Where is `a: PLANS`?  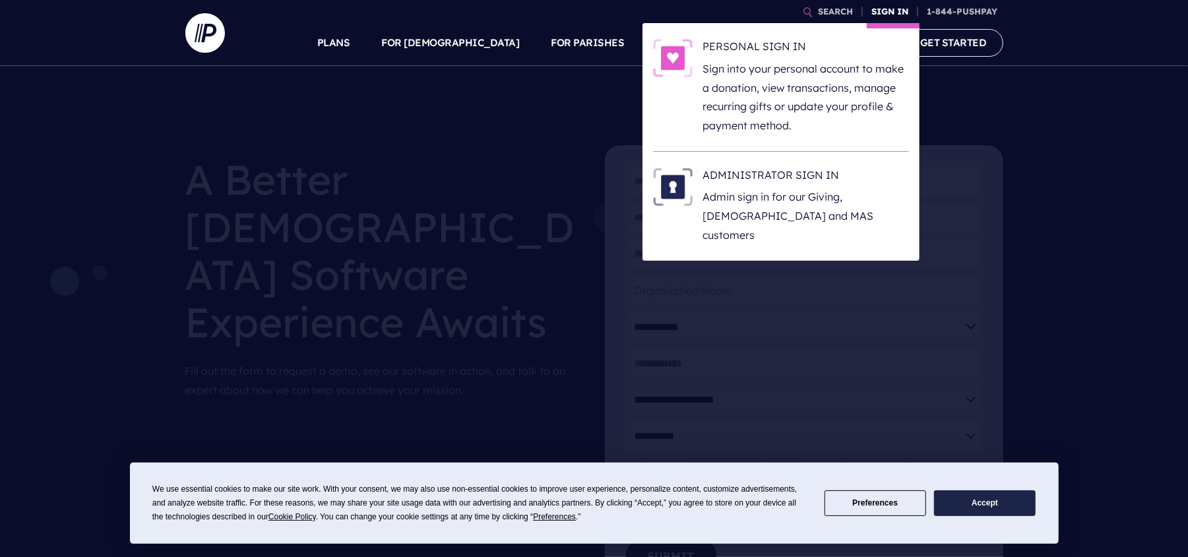 a: PLANS is located at coordinates (334, 43).